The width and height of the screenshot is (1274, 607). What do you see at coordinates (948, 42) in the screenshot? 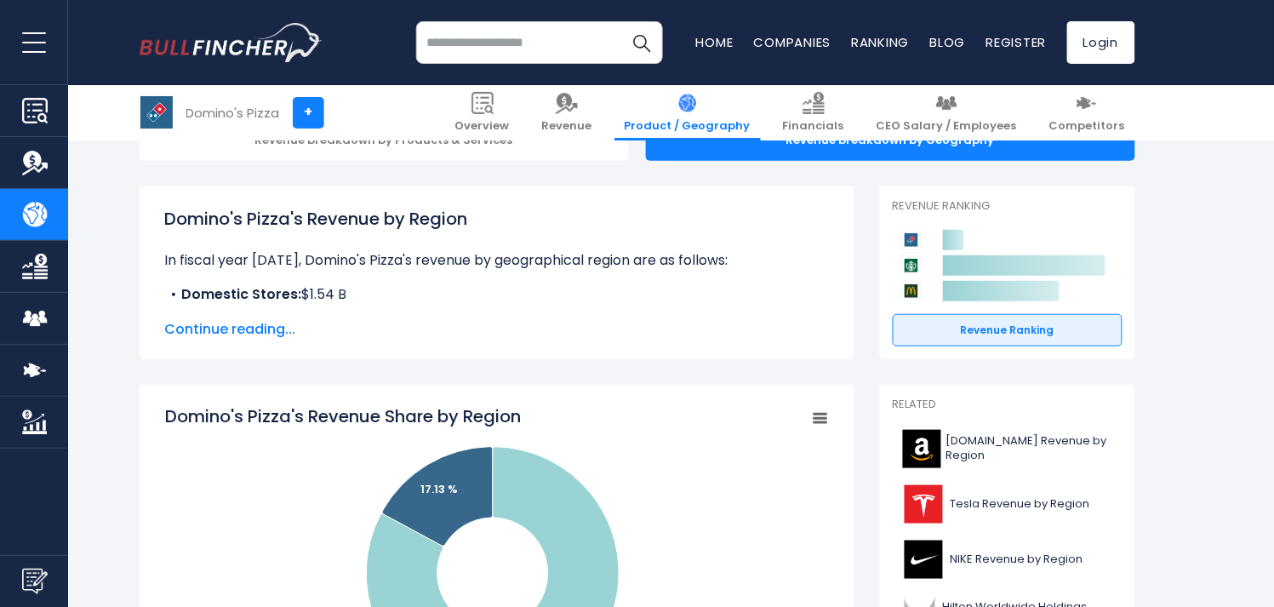
I see `a: Blog` at bounding box center [948, 42].